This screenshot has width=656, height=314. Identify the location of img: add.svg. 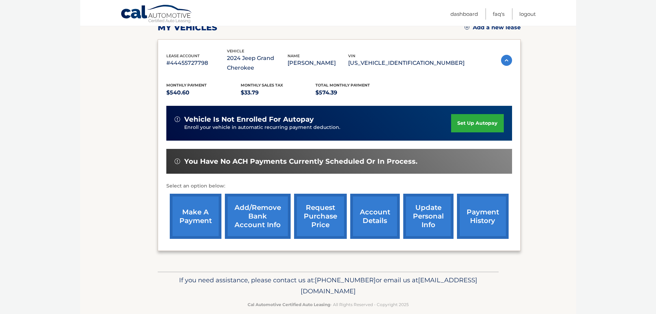
(467, 27).